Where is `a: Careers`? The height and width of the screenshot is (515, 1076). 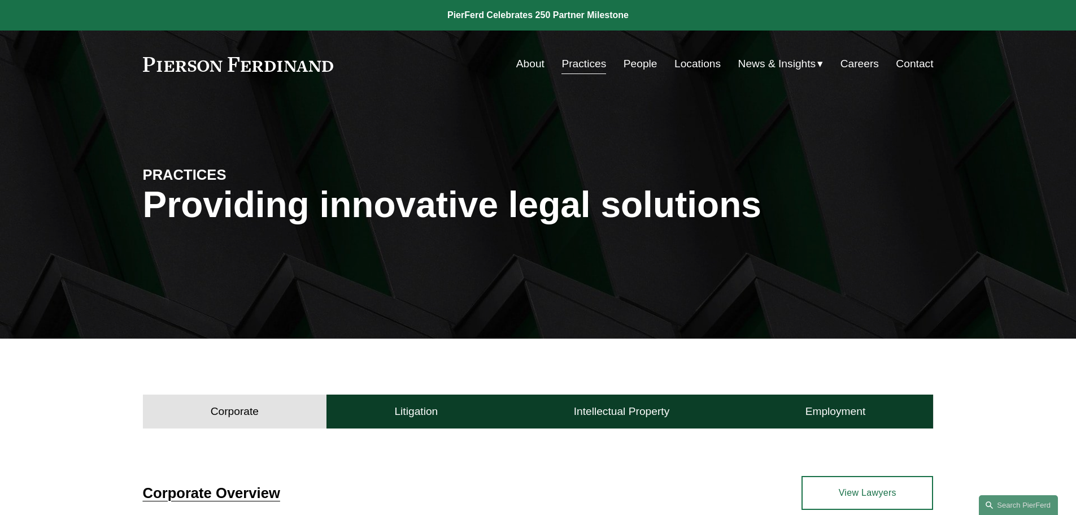 a: Careers is located at coordinates (860, 64).